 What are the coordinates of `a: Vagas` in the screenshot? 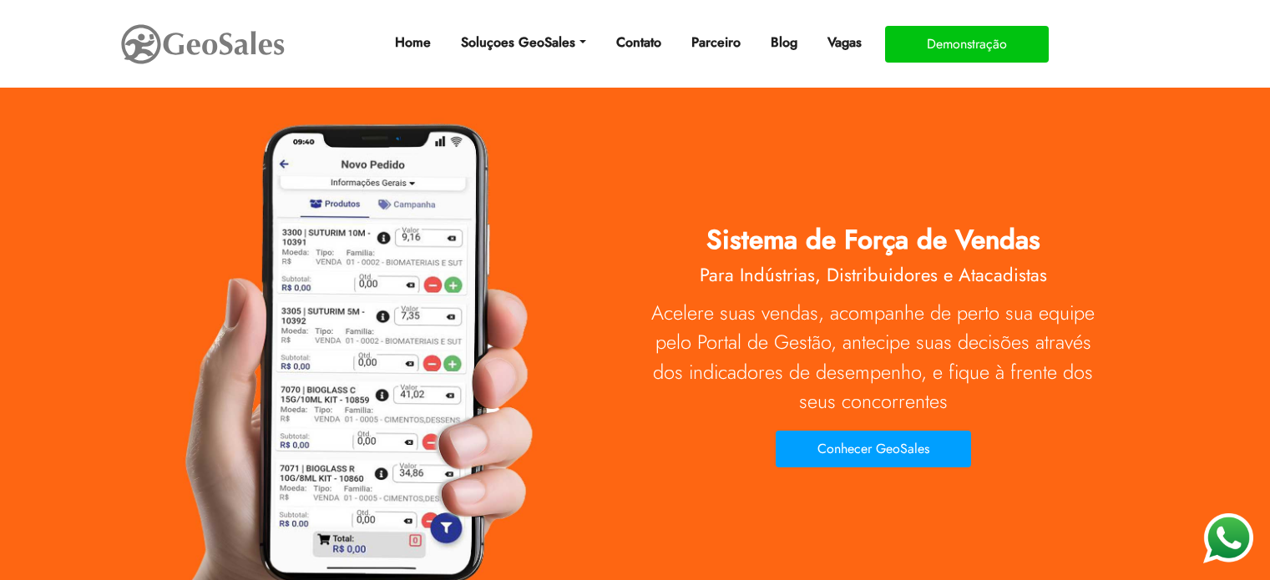 It's located at (844, 43).